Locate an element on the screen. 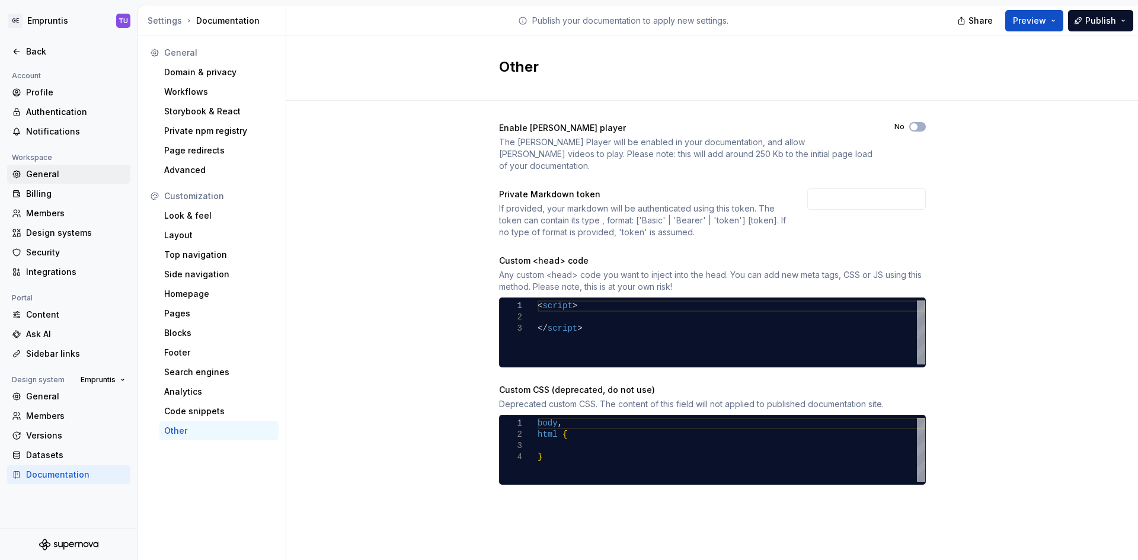 Image resolution: width=1138 pixels, height=560 pixels. div: Search engines is located at coordinates (219, 372).